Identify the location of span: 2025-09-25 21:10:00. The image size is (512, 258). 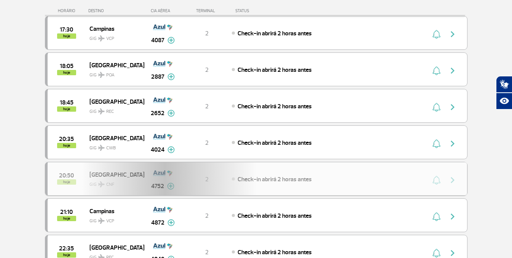
(66, 212).